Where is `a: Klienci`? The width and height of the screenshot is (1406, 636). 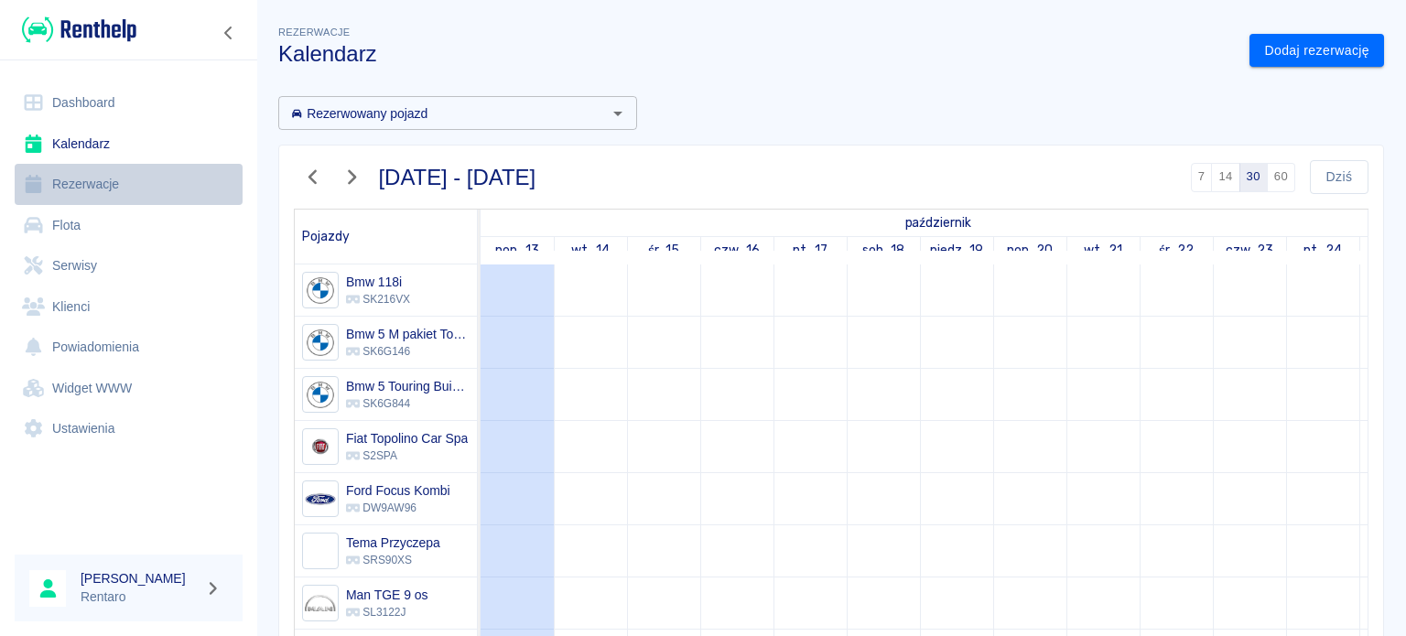
a: Klienci is located at coordinates (128, 307).